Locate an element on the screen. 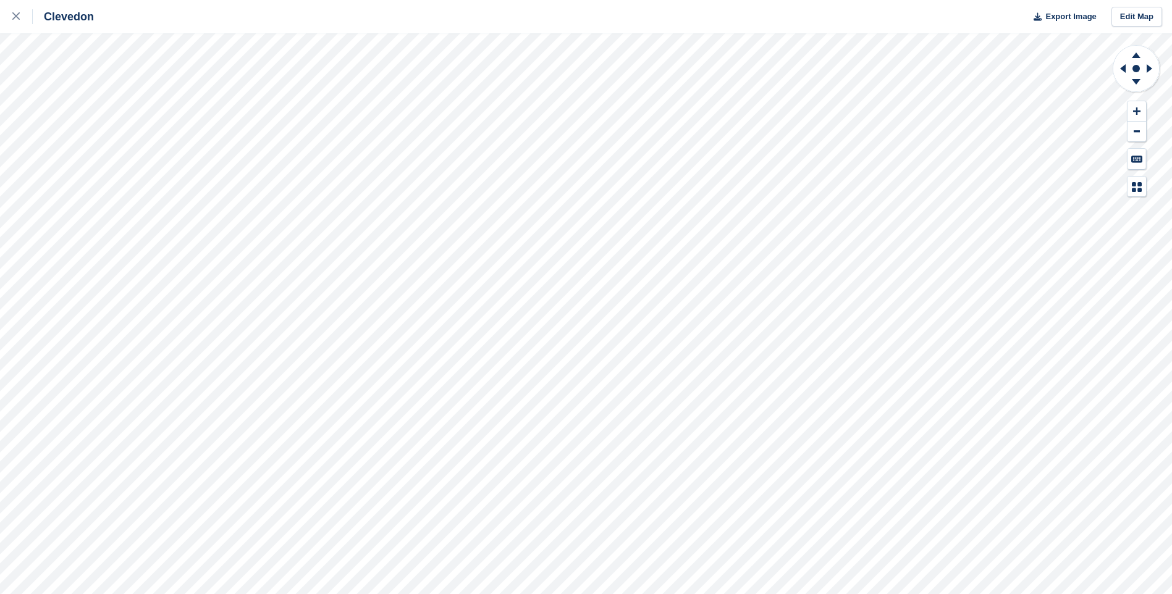  a: Edit Map is located at coordinates (1137, 17).